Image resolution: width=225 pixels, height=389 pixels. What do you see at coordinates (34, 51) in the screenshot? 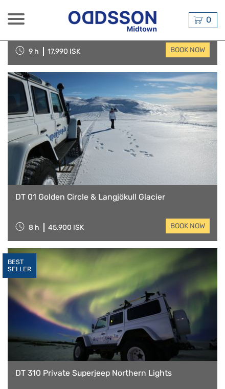
I see `span: 9 h` at bounding box center [34, 51].